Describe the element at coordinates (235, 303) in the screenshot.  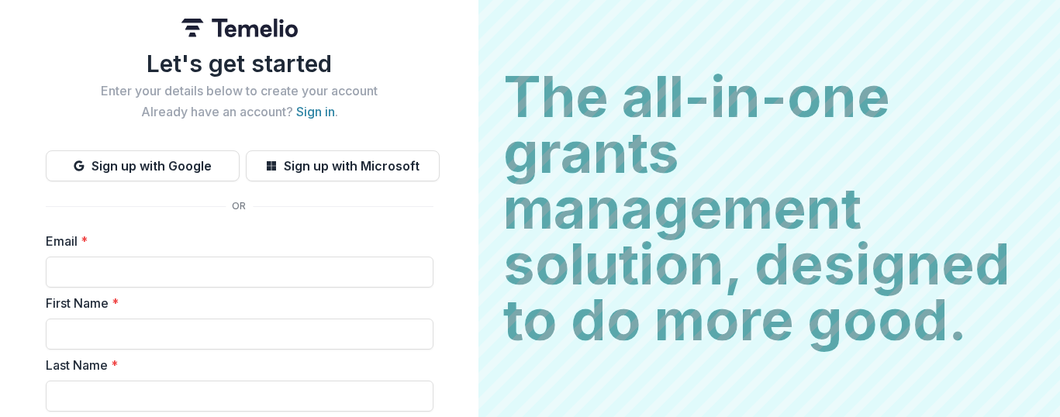
I see `label: First Name` at that location.